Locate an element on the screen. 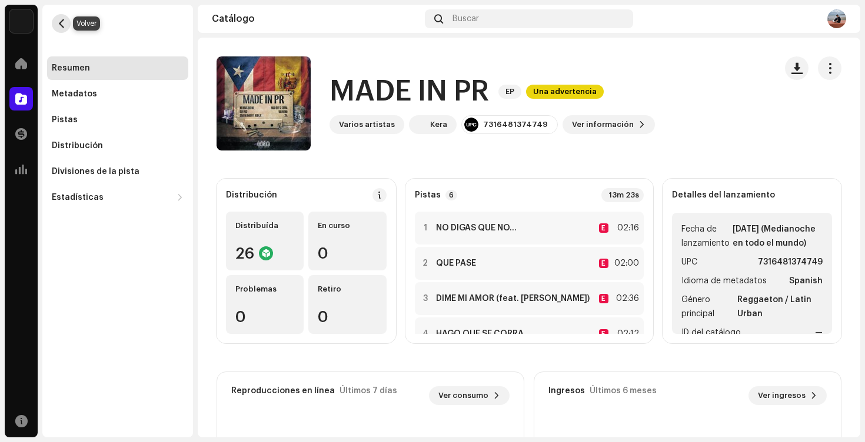  div: Metadatos is located at coordinates (74, 94).